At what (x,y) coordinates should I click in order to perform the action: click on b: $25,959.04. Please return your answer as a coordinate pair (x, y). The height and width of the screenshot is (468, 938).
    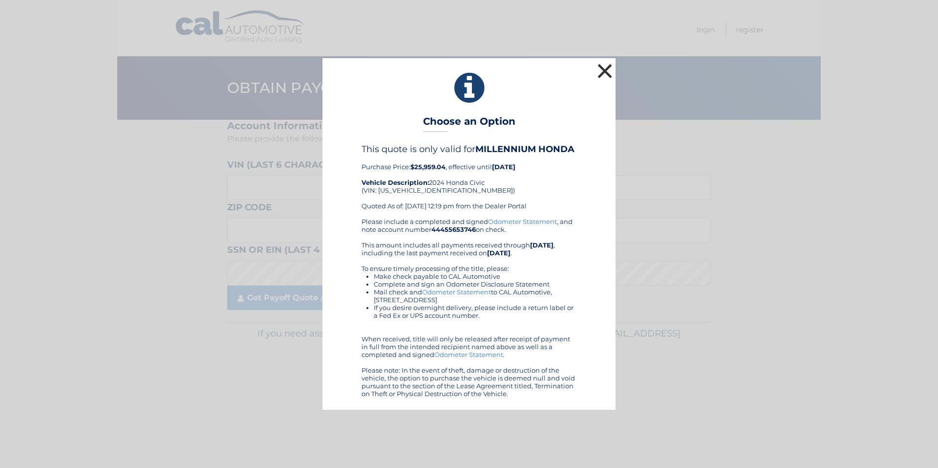
    Looking at the image, I should click on (428, 167).